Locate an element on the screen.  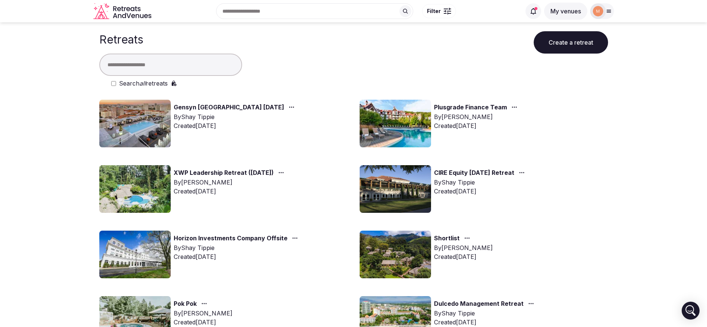
a: Horizon Investments Company Offsite is located at coordinates (231, 239).